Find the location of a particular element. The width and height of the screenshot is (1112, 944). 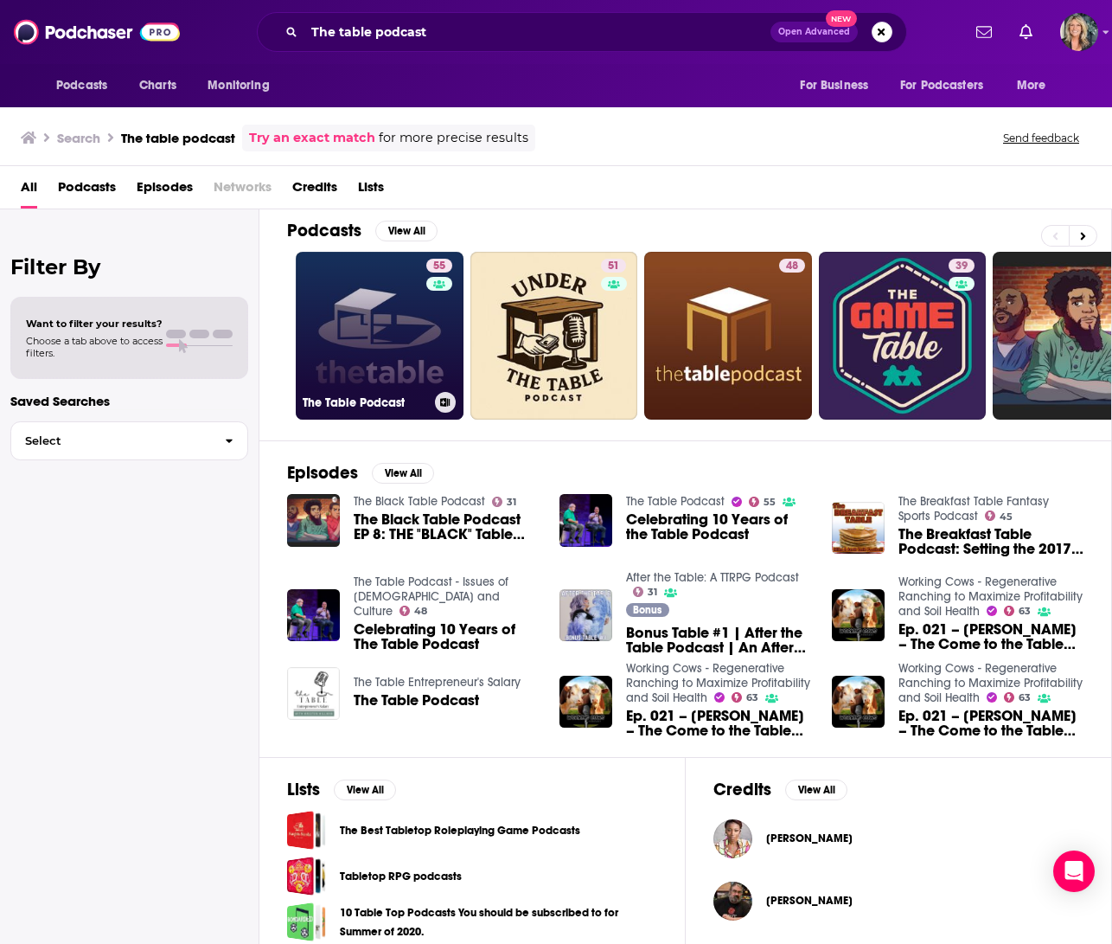

span: Bonus Table #1 | After the Table Podcast | An After the Table Bonus Episode is located at coordinates (719, 640).